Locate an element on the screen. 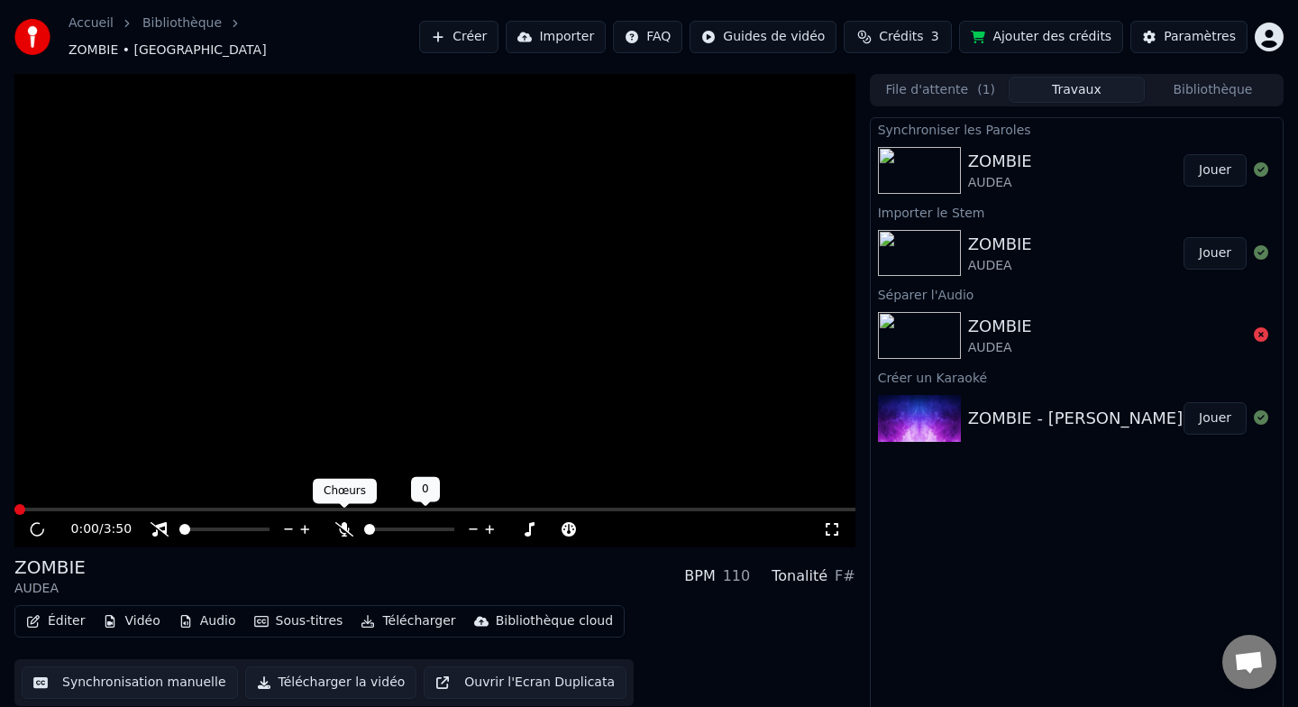 The height and width of the screenshot is (707, 1298). img: youka is located at coordinates (32, 37).